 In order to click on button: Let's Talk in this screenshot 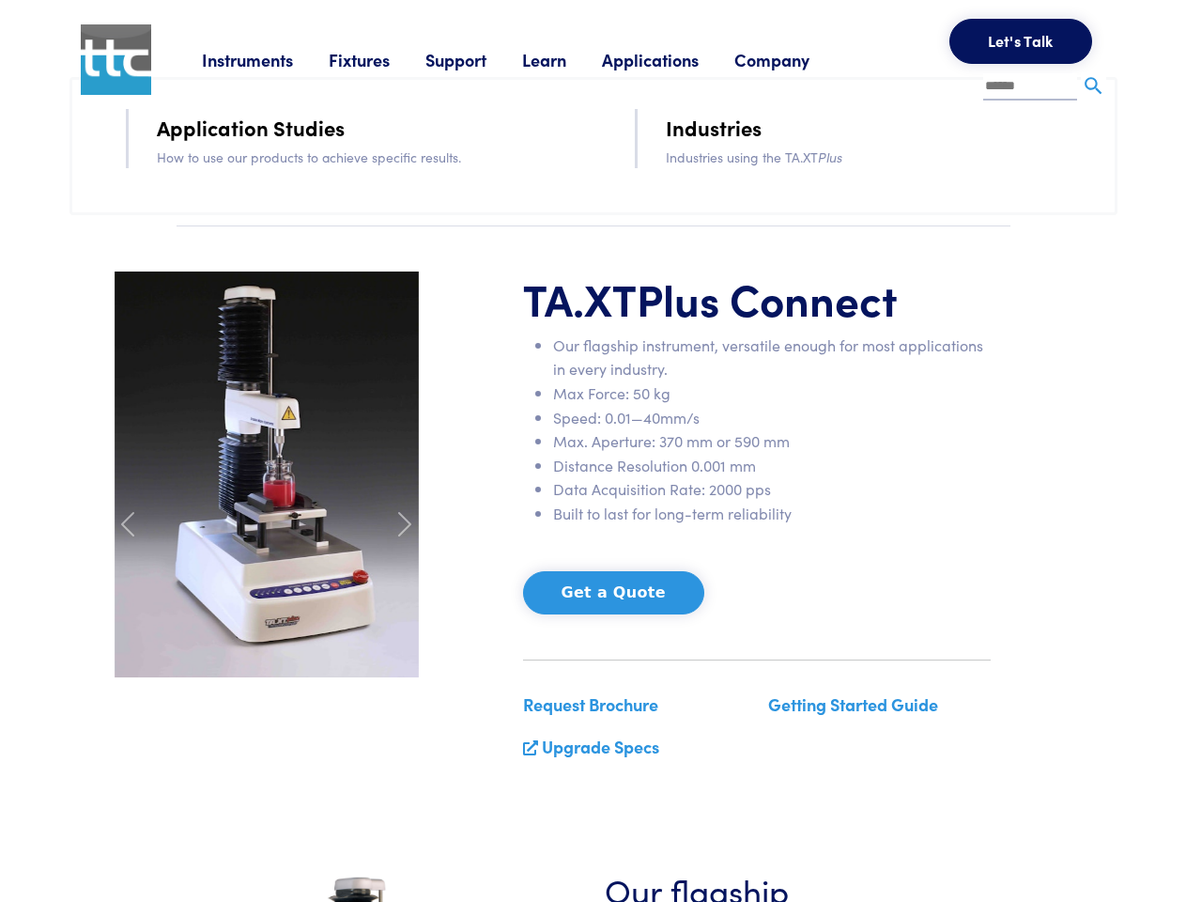, I will do `click(1021, 41)`.